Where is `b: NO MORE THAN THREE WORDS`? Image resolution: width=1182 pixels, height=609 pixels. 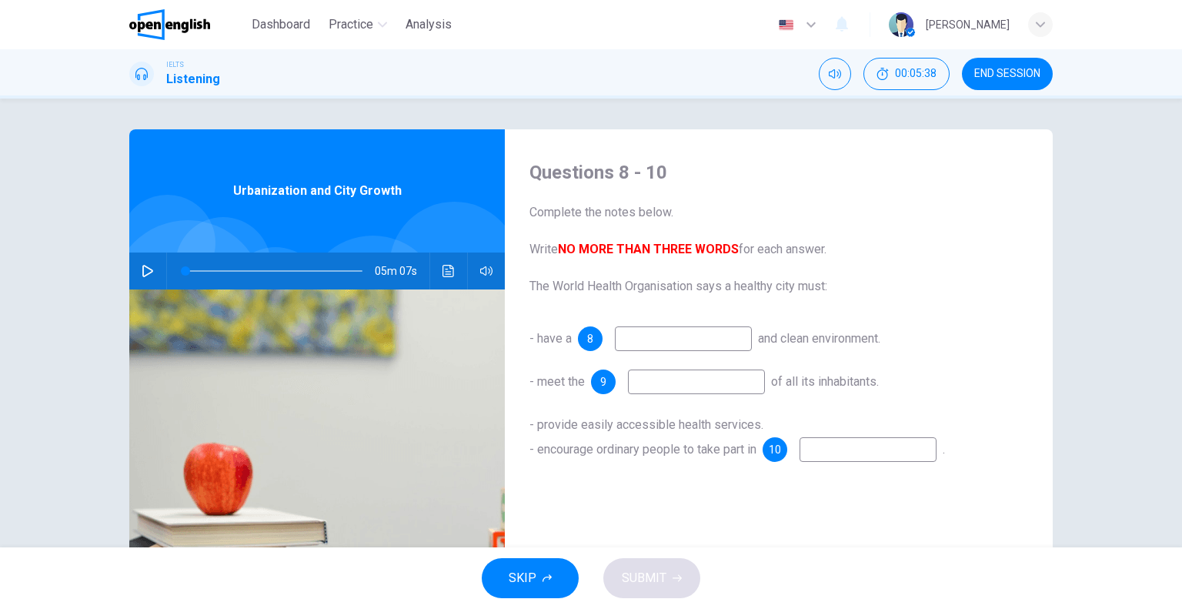
b: NO MORE THAN THREE WORDS is located at coordinates (648, 249).